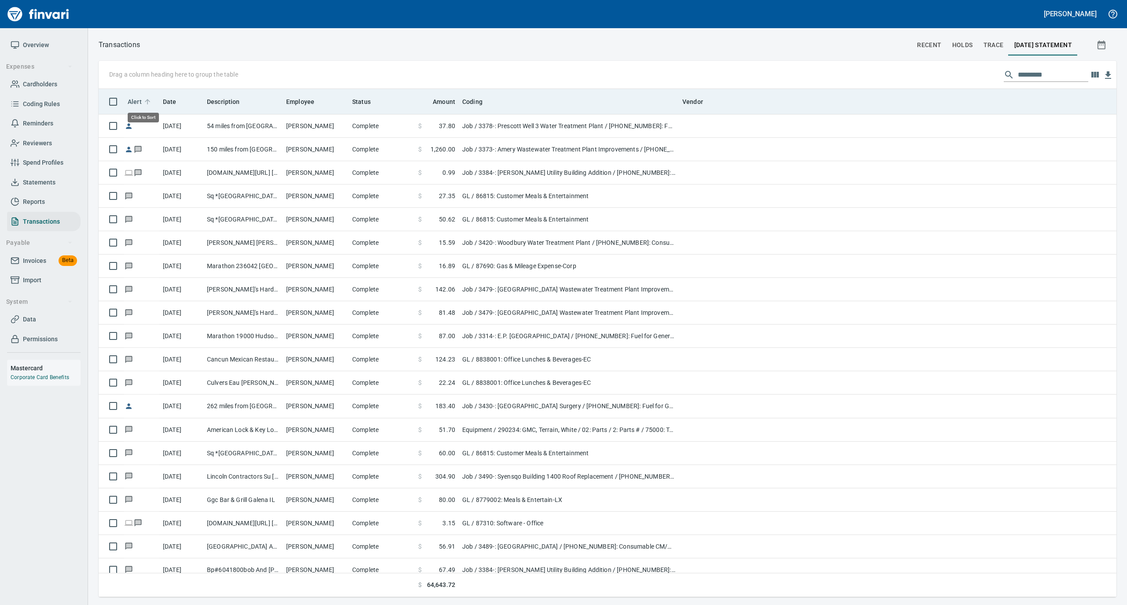 The width and height of the screenshot is (1127, 605). I want to click on span: Amount, so click(444, 102).